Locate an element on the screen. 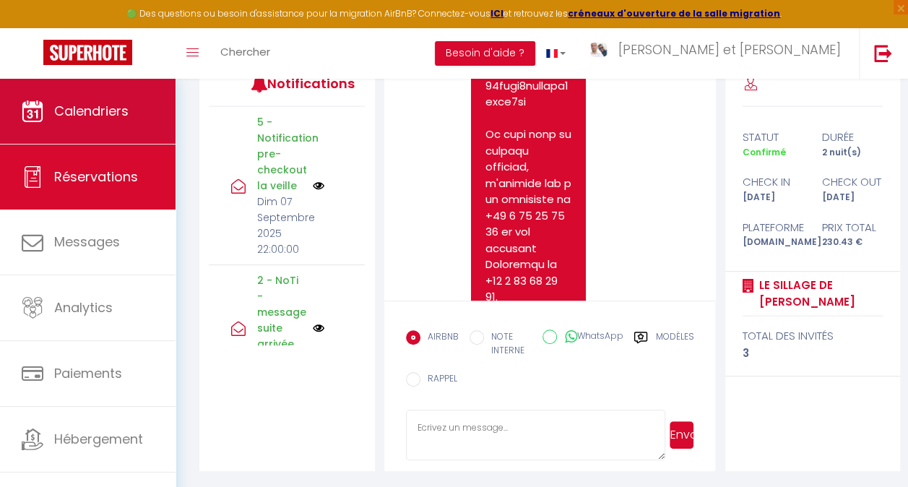  label: WhatsApp is located at coordinates (589, 337).